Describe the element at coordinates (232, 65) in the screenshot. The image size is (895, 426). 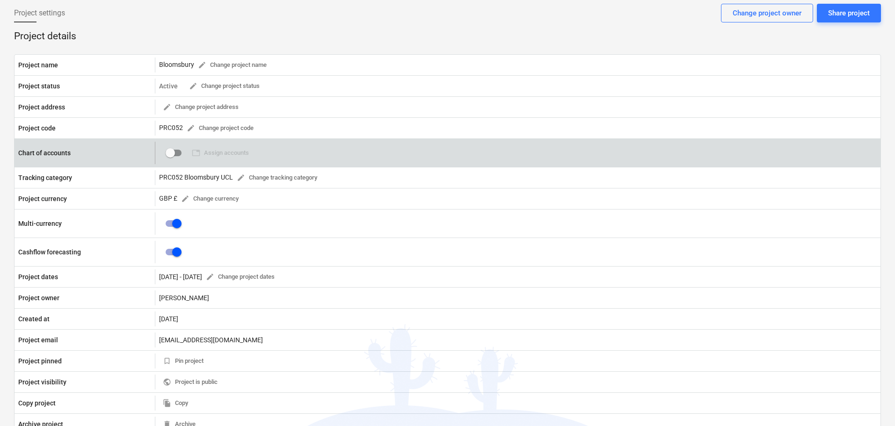
I see `span: Change project name` at that location.